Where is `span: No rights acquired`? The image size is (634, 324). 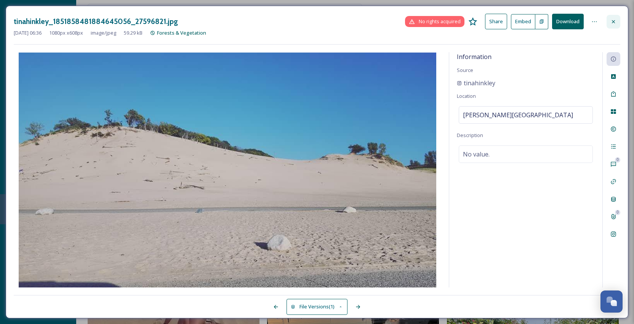
span: No rights acquired is located at coordinates (439, 21).